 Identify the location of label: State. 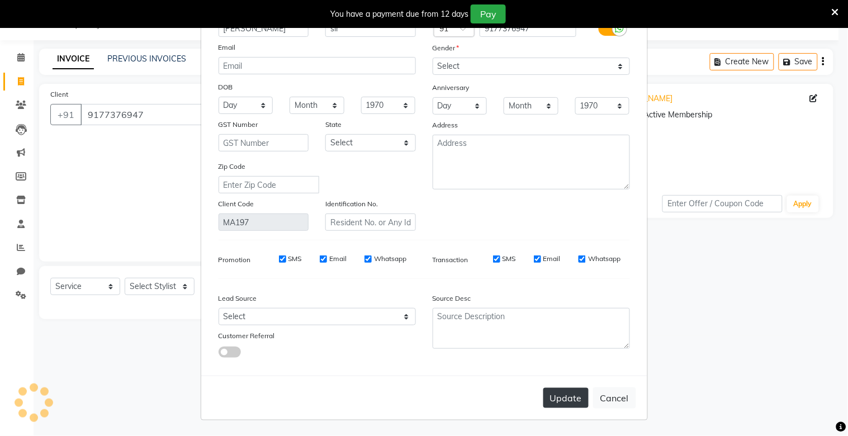
(333, 125).